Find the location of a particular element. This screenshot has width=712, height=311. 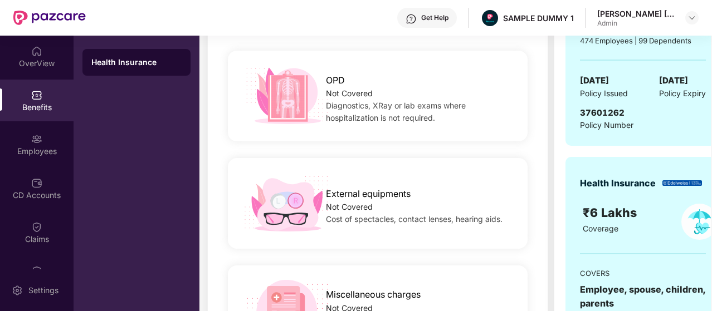

span: ₹6 Lakhs is located at coordinates (611, 213).